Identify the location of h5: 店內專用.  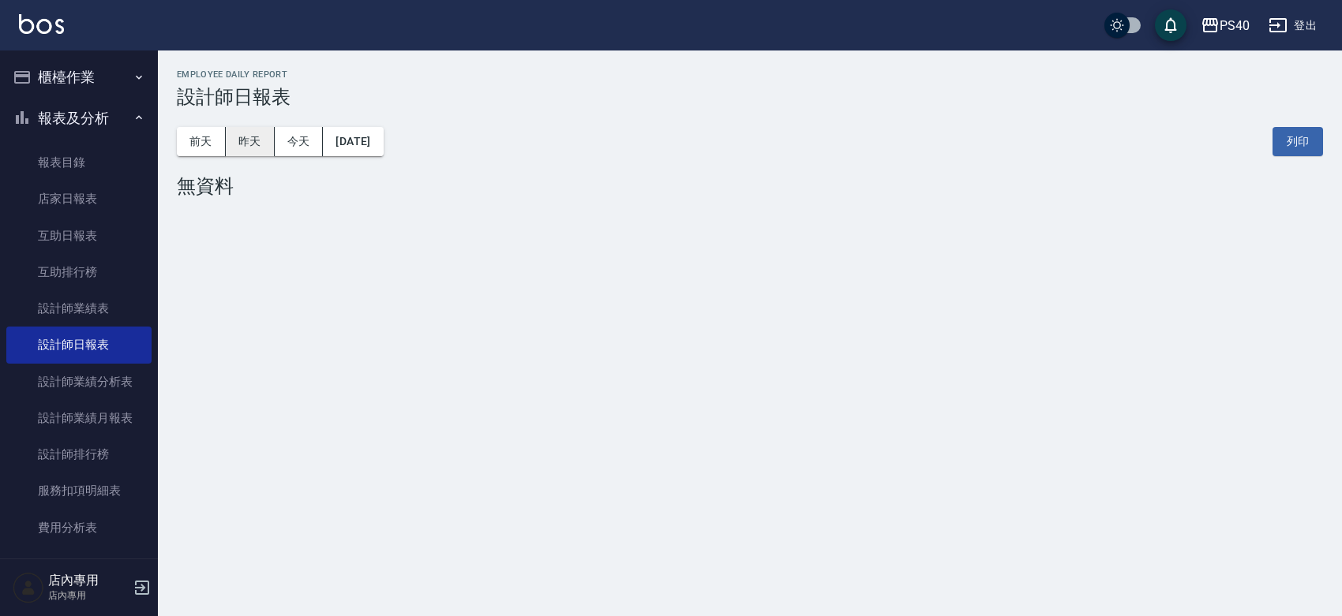
(88, 581).